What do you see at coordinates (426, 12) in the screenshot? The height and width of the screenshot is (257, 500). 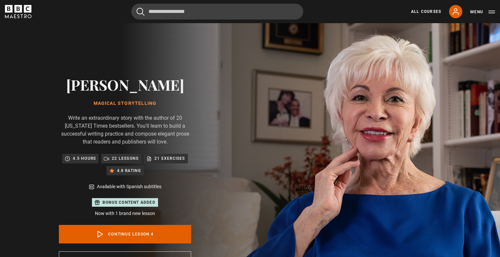 I see `a: All Courses` at bounding box center [426, 12].